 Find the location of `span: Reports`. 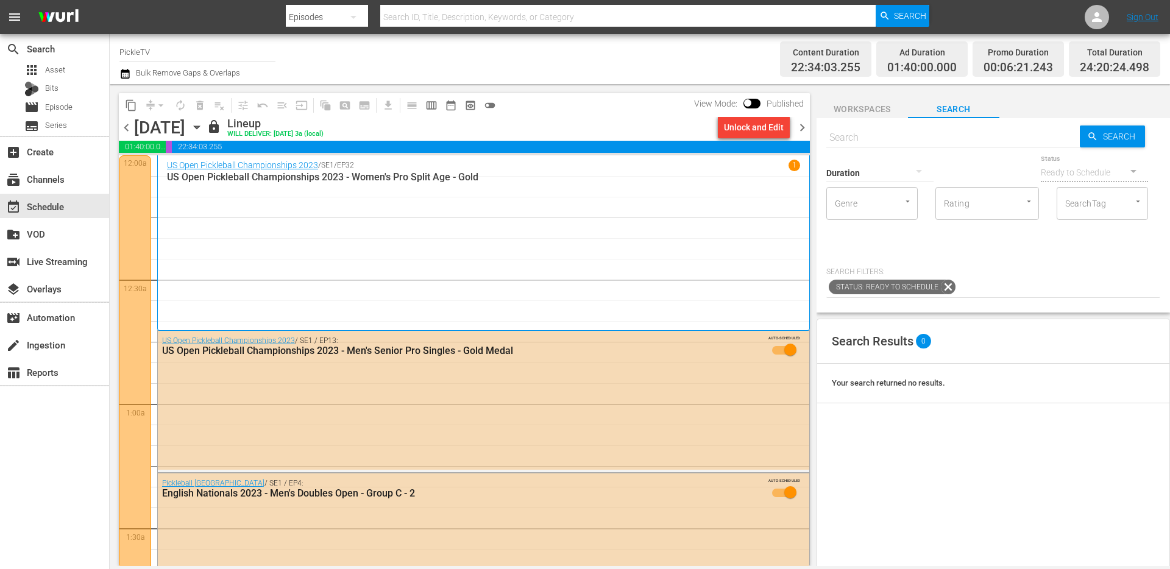

span: Reports is located at coordinates (13, 373).